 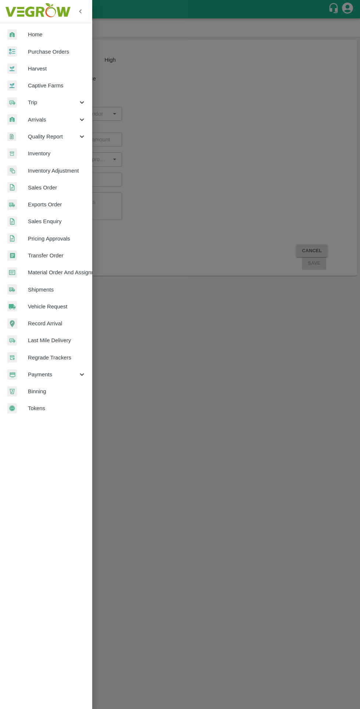 I want to click on span: Shipments, so click(x=57, y=290).